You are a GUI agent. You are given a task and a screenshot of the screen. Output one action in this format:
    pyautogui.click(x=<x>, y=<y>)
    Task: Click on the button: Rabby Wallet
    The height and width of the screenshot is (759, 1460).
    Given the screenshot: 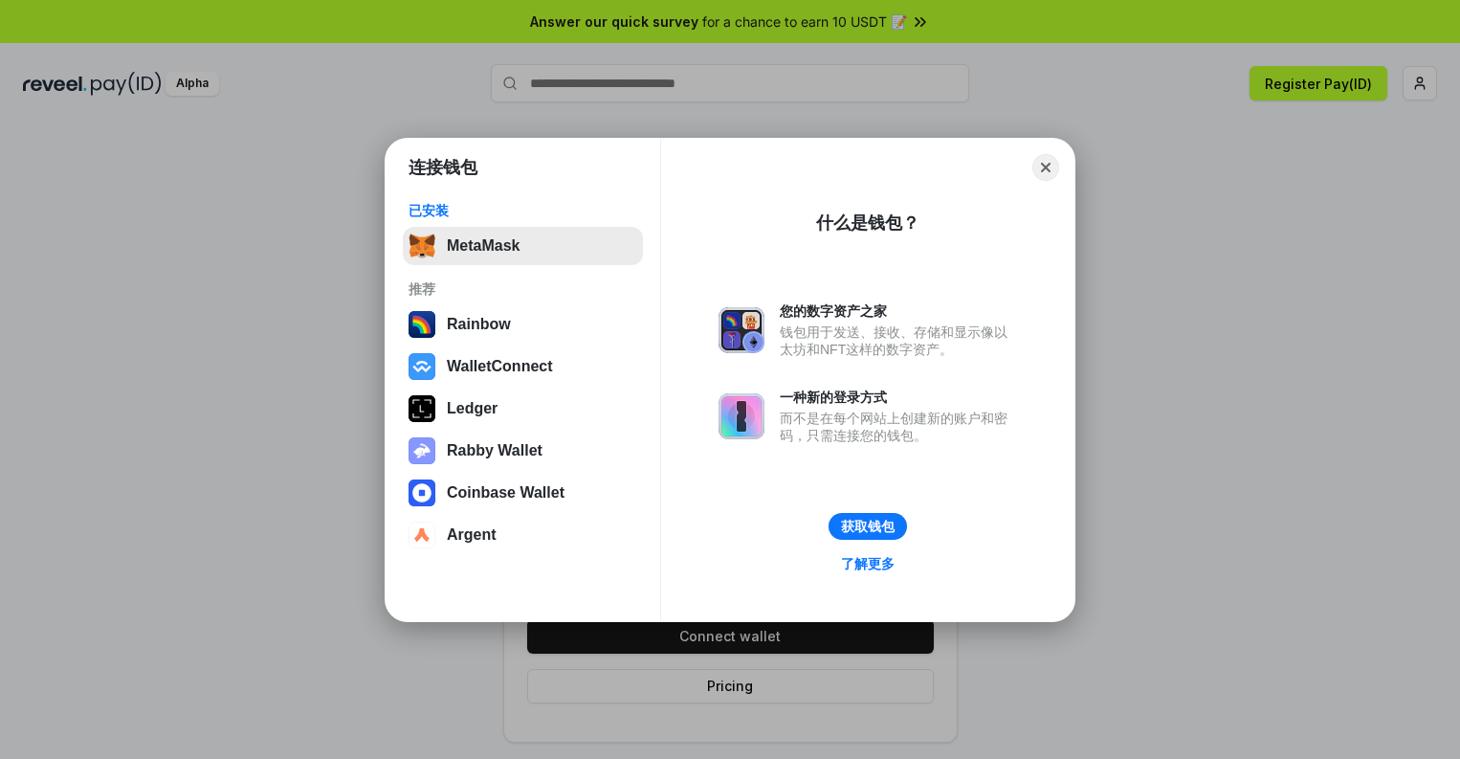 What is the action you would take?
    pyautogui.click(x=522, y=451)
    